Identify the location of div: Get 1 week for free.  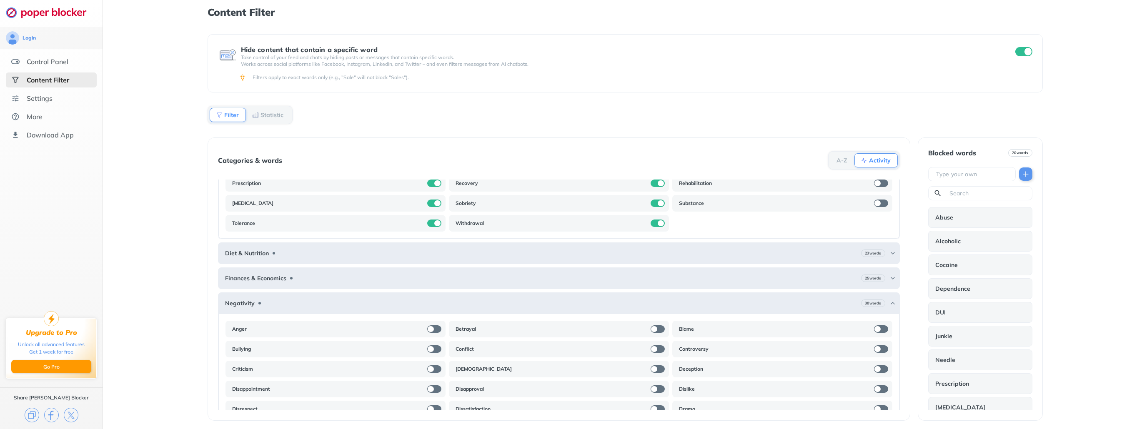
(51, 352).